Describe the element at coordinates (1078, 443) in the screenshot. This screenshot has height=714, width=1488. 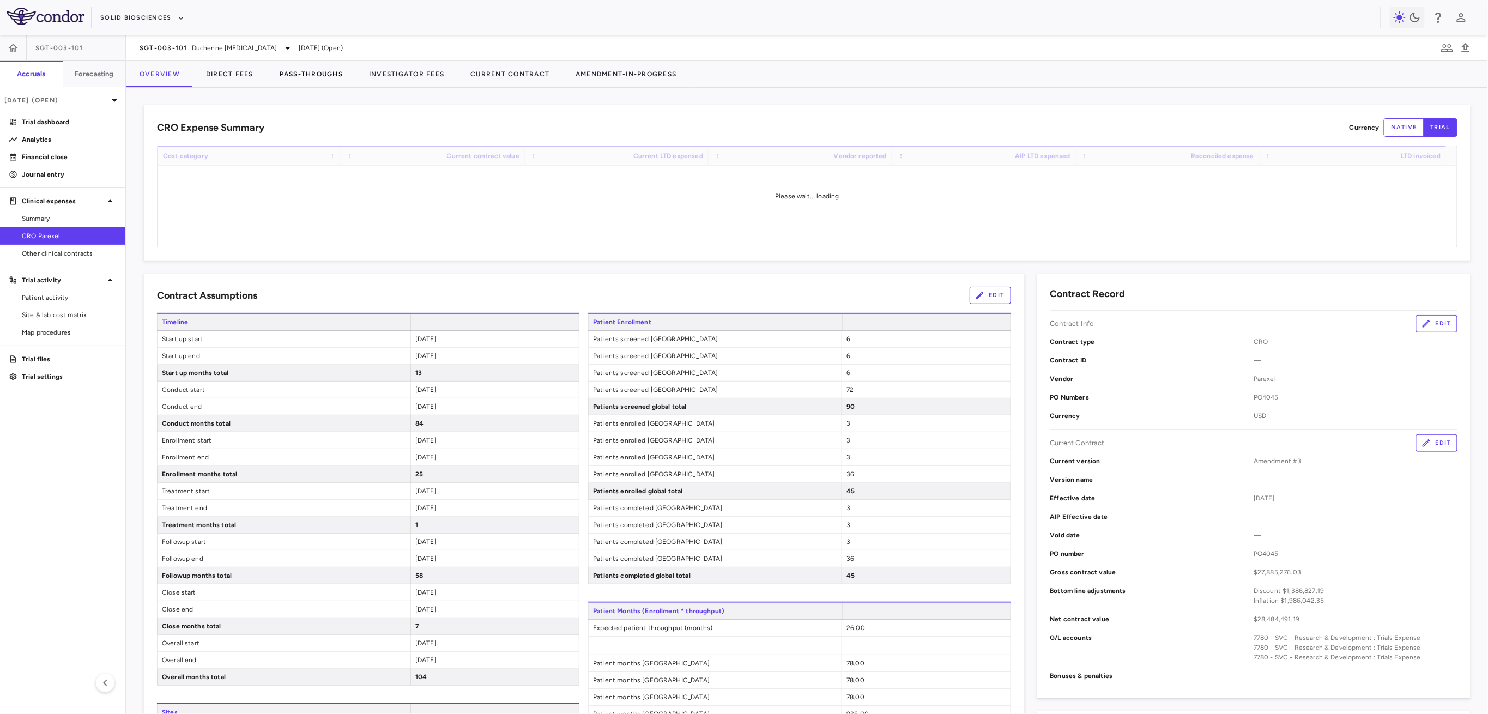
I see `p: Current Contract` at that location.